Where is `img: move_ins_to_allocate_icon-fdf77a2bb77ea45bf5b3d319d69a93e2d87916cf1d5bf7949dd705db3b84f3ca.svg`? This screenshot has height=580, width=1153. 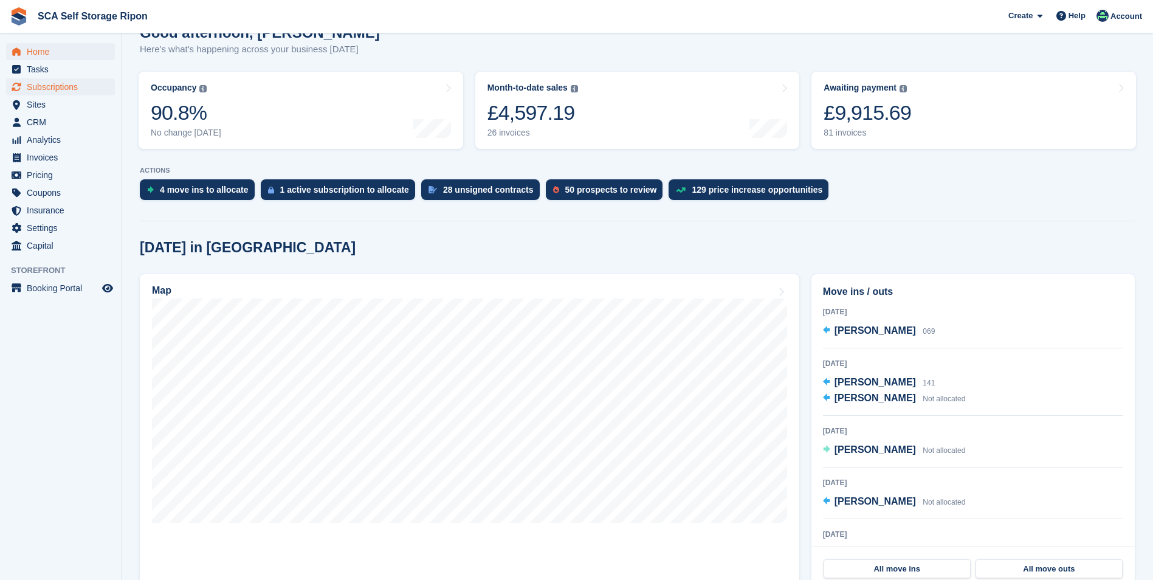
img: move_ins_to_allocate_icon-fdf77a2bb77ea45bf5b3d319d69a93e2d87916cf1d5bf7949dd705db3b84f3ca.svg is located at coordinates (150, 190).